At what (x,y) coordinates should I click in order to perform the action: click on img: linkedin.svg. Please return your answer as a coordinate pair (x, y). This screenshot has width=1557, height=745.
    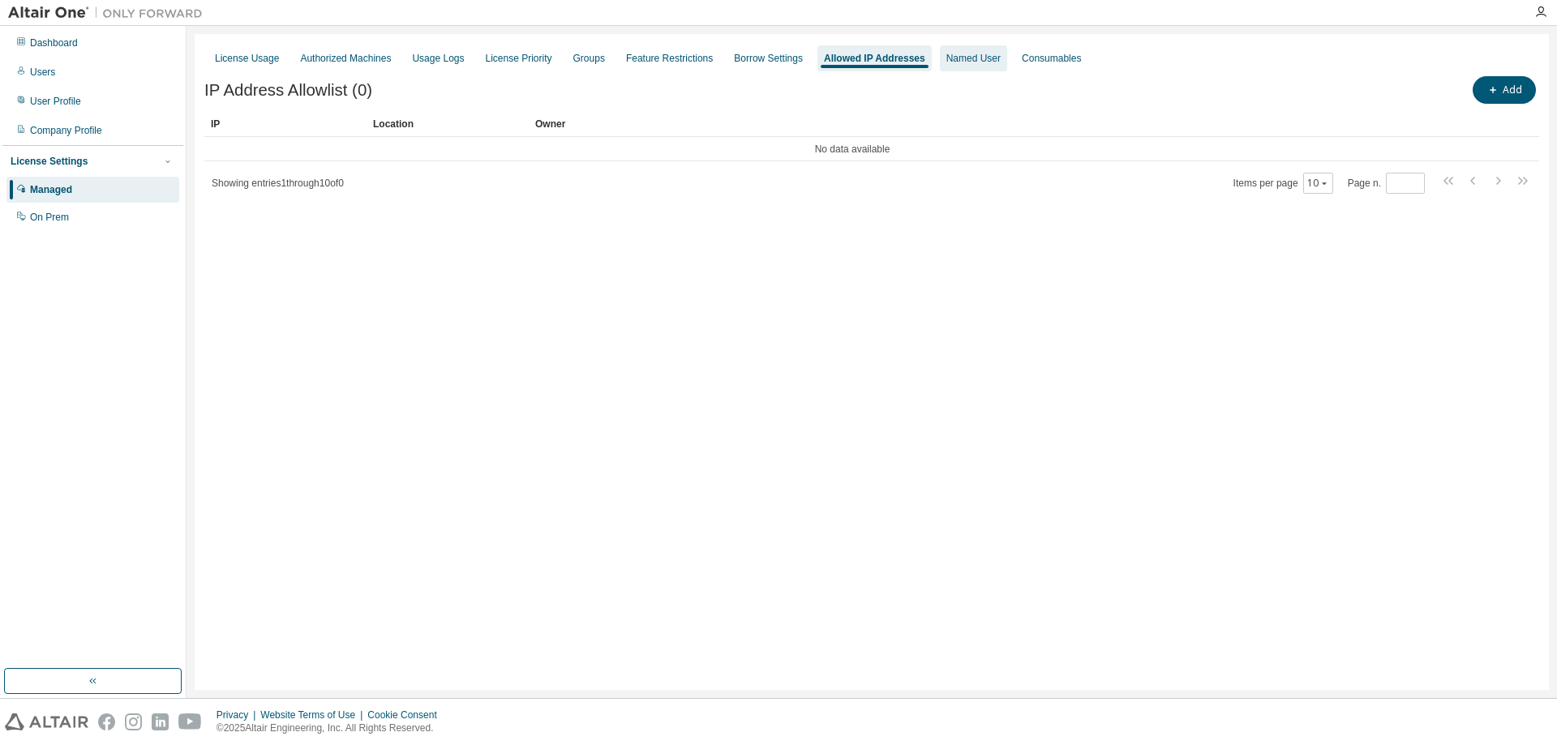
    Looking at the image, I should click on (160, 722).